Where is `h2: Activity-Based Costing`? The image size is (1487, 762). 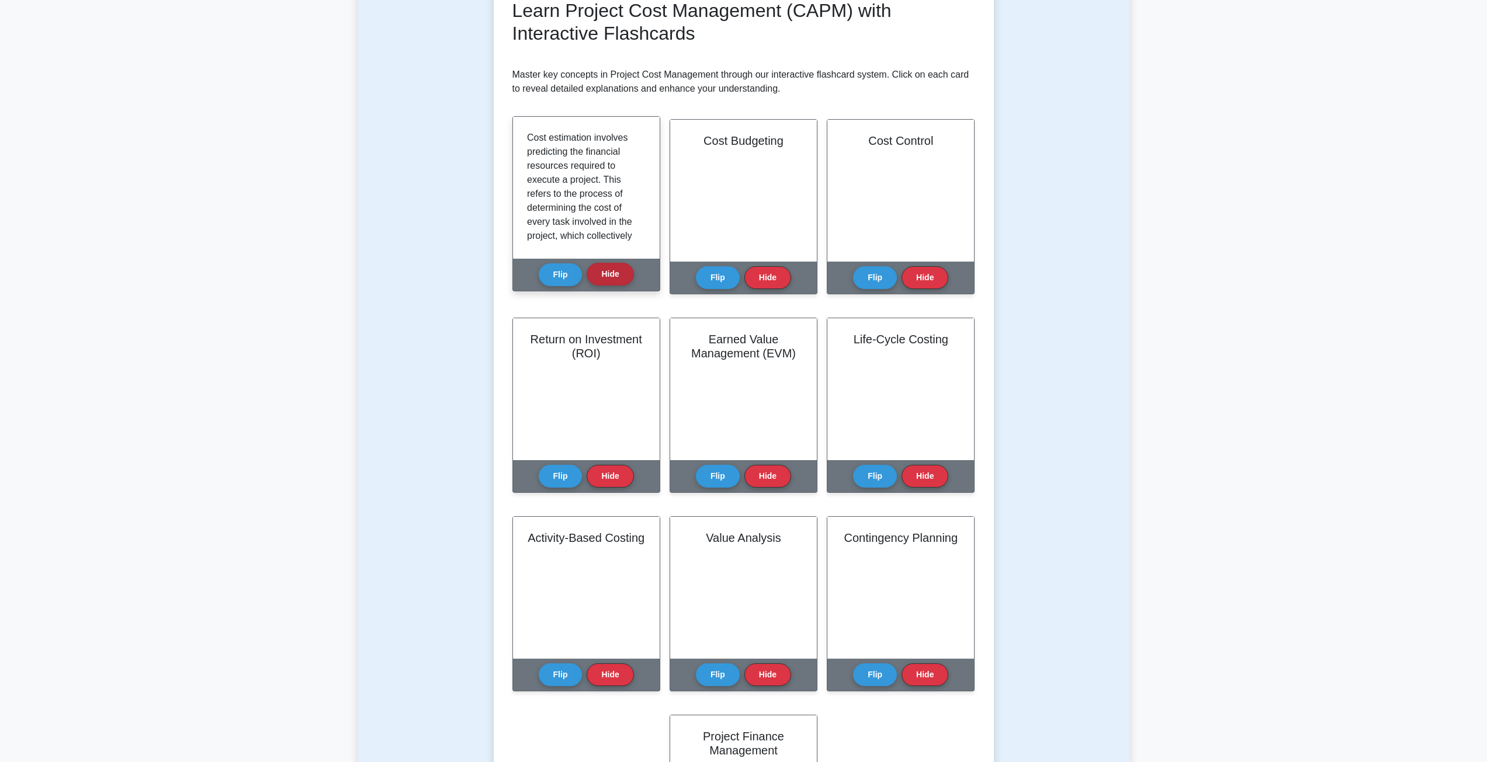 h2: Activity-Based Costing is located at coordinates (586, 538).